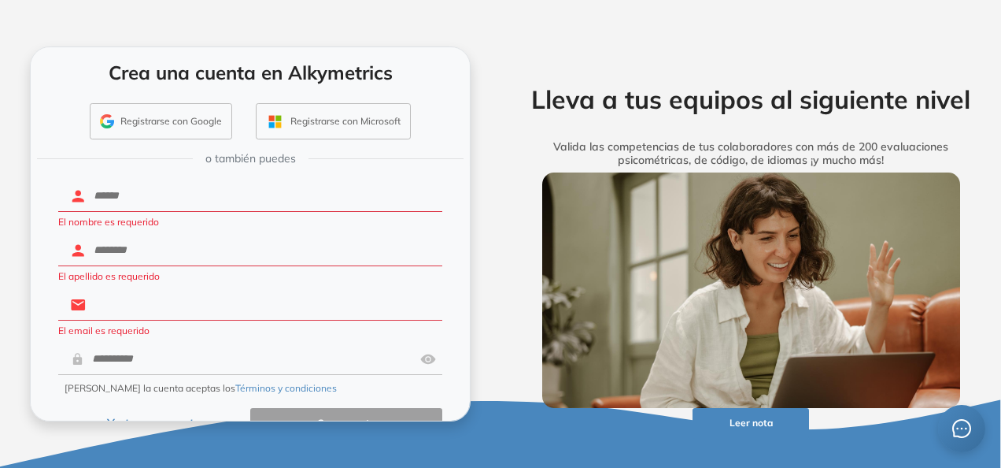  I want to click on p: El email es requerido, so click(250, 331).